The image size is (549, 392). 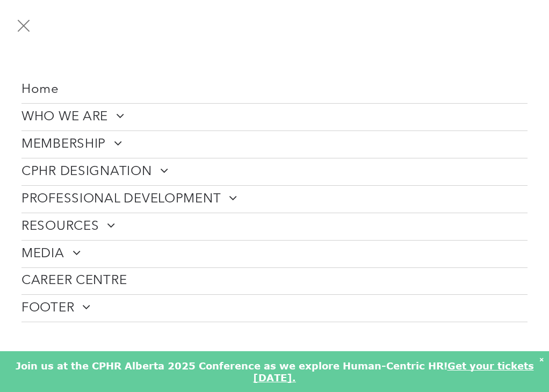 What do you see at coordinates (275, 199) in the screenshot?
I see `a: PROFESSIONAL DEVELOPMENT` at bounding box center [275, 199].